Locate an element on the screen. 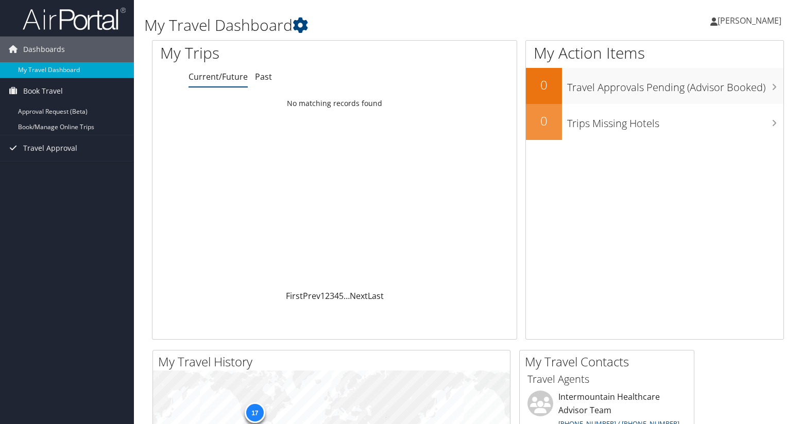 This screenshot has width=802, height=424. a: Prev is located at coordinates (312, 296).